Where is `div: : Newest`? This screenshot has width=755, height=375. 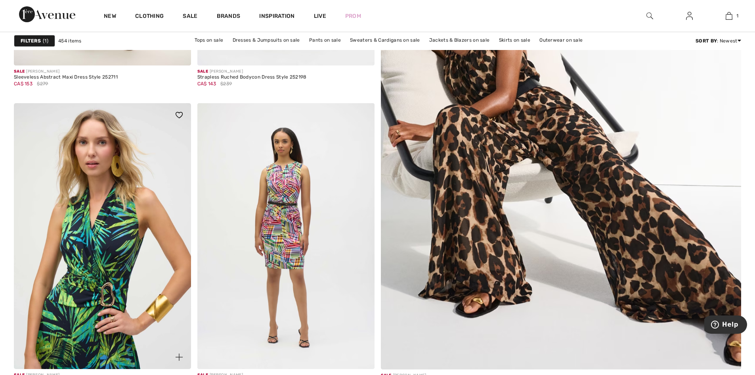
div: : Newest is located at coordinates (718, 41).